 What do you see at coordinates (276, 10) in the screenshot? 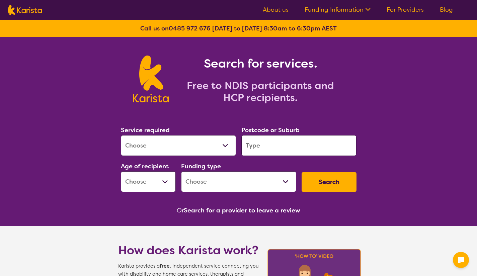
I see `a: About us` at bounding box center [276, 10].